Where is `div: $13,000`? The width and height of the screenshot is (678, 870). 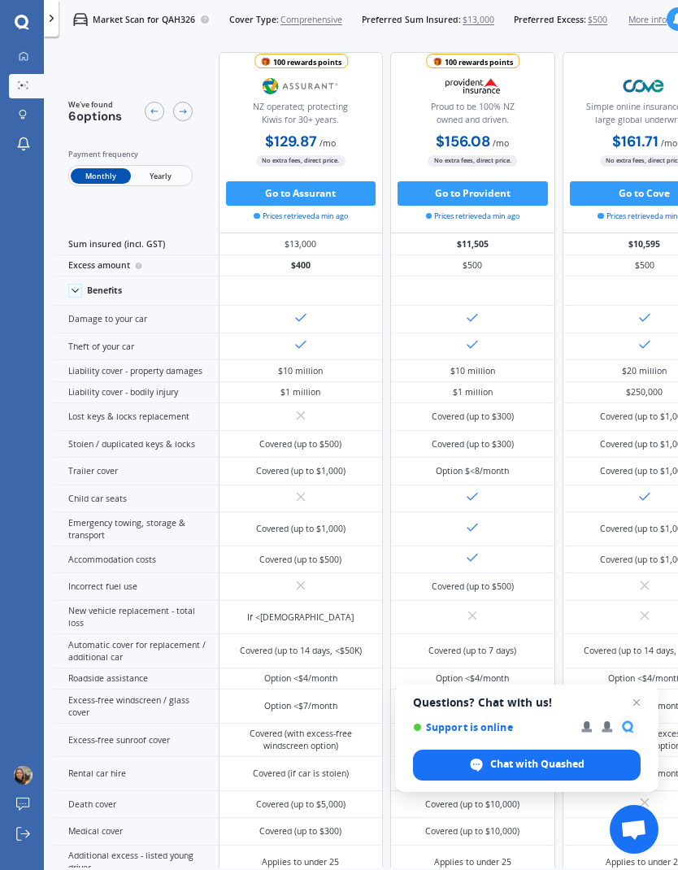 div: $13,000 is located at coordinates (301, 244).